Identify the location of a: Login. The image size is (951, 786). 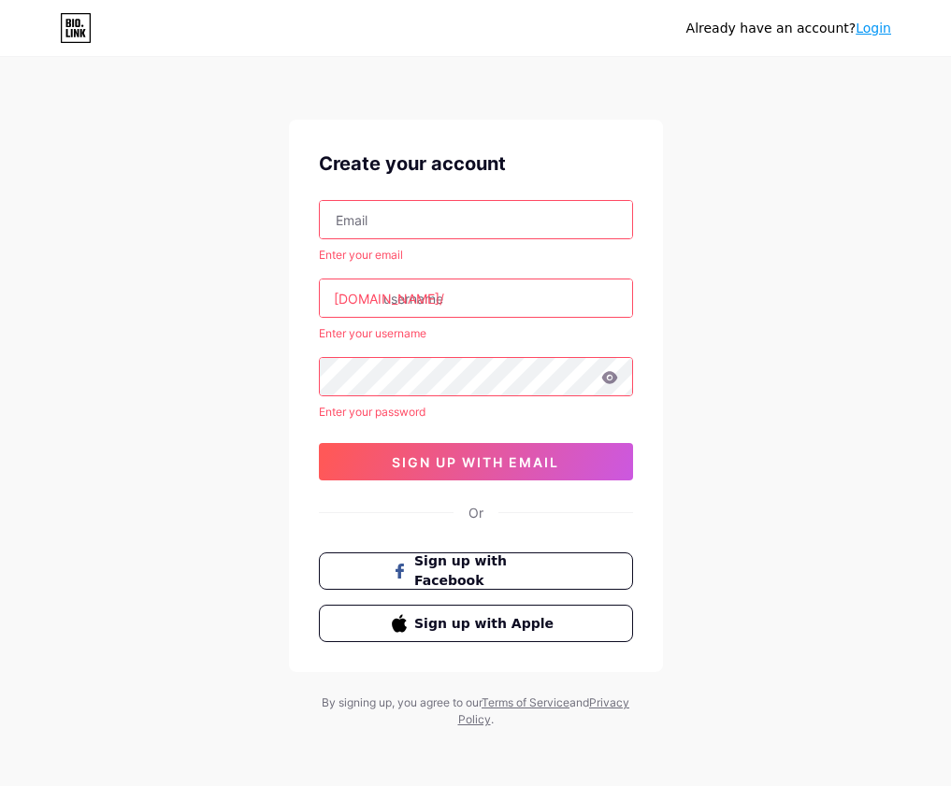
(873, 28).